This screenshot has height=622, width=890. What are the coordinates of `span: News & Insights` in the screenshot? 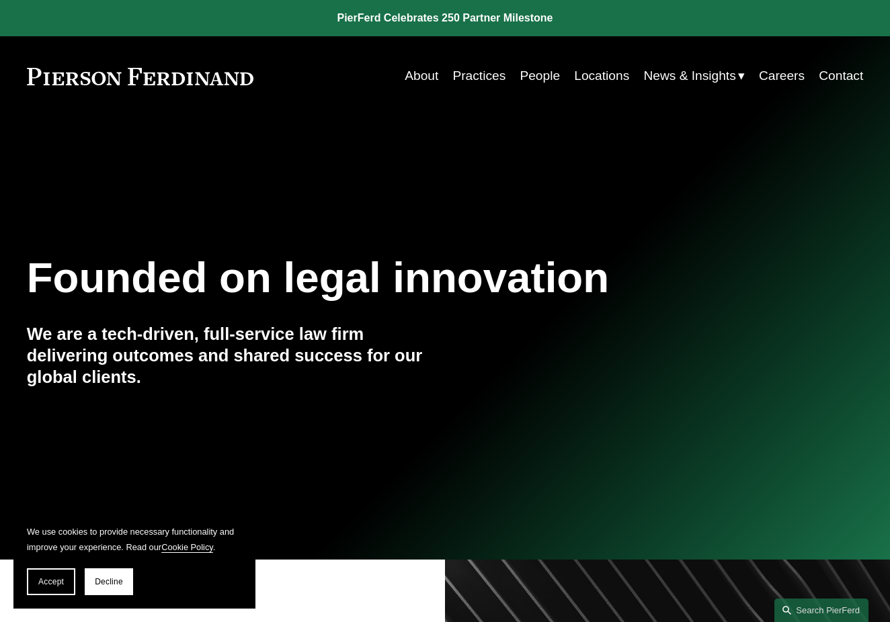 It's located at (689, 76).